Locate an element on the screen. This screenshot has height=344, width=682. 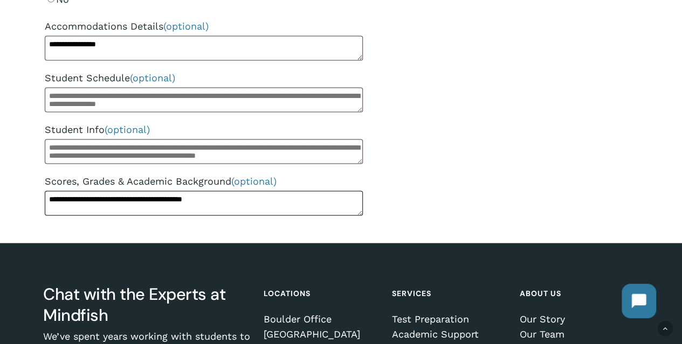
a: Academic Support is located at coordinates (449, 335).